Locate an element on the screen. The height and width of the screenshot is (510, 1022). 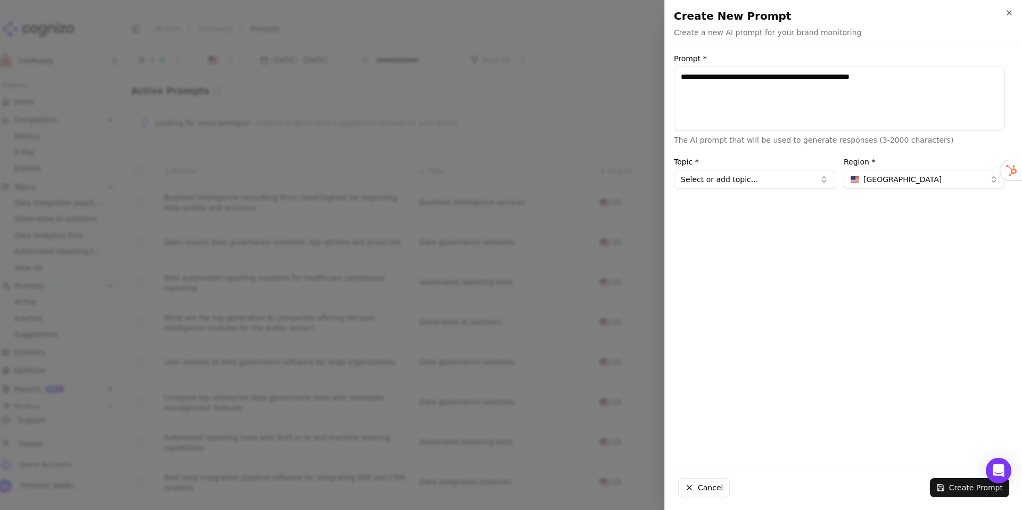
img: United States is located at coordinates (855, 179).